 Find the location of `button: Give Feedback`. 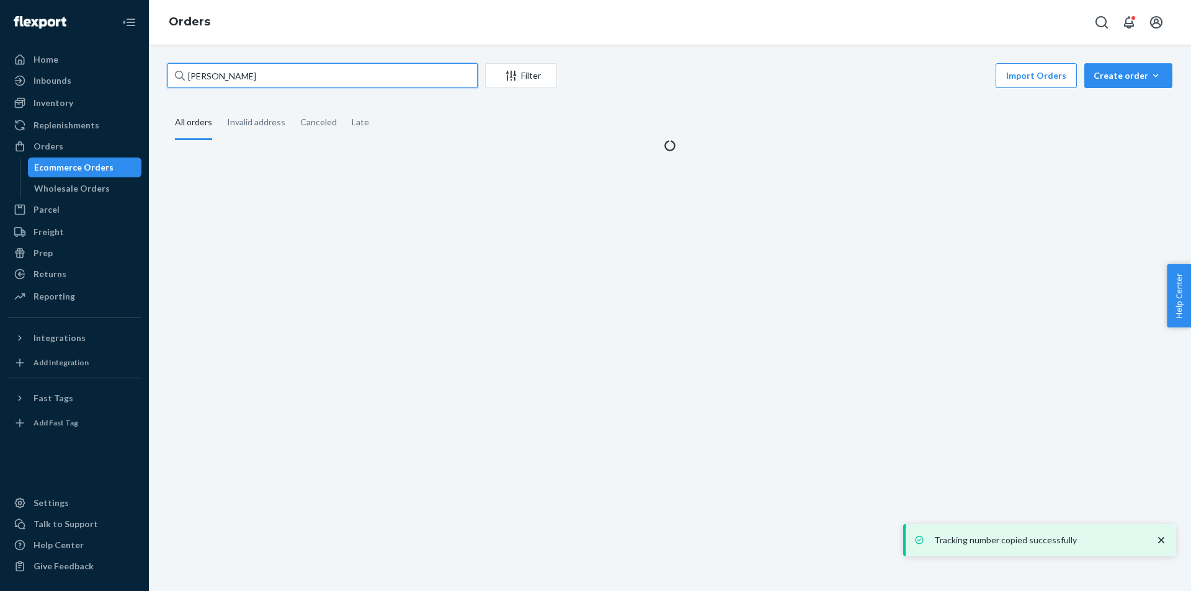

button: Give Feedback is located at coordinates (74, 566).